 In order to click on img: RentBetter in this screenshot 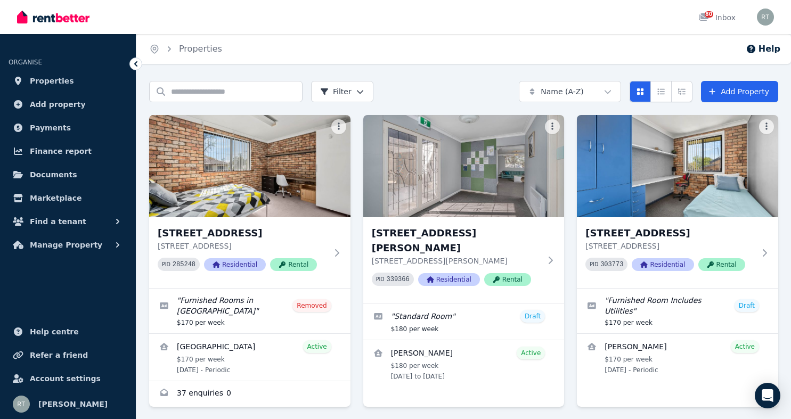, I will do `click(53, 17)`.